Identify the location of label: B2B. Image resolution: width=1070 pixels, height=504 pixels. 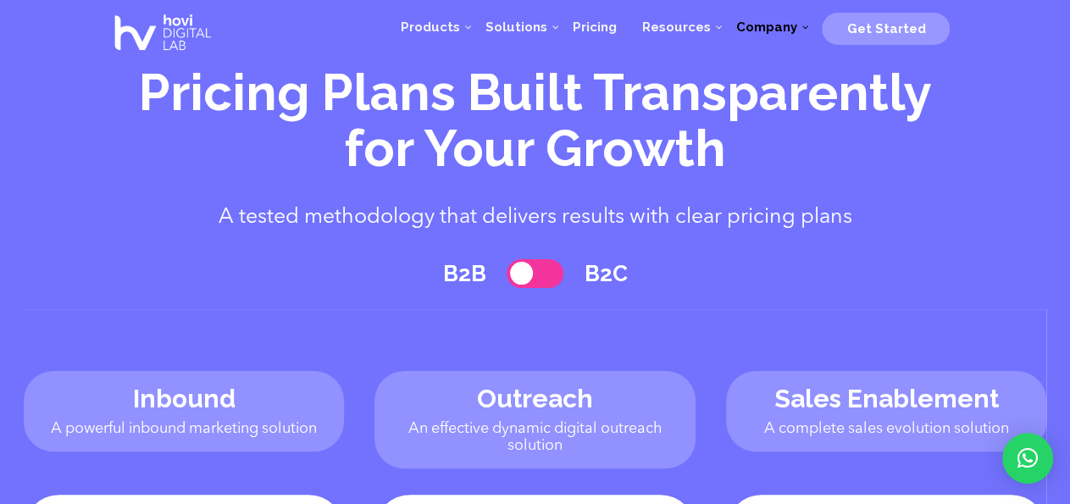
(464, 274).